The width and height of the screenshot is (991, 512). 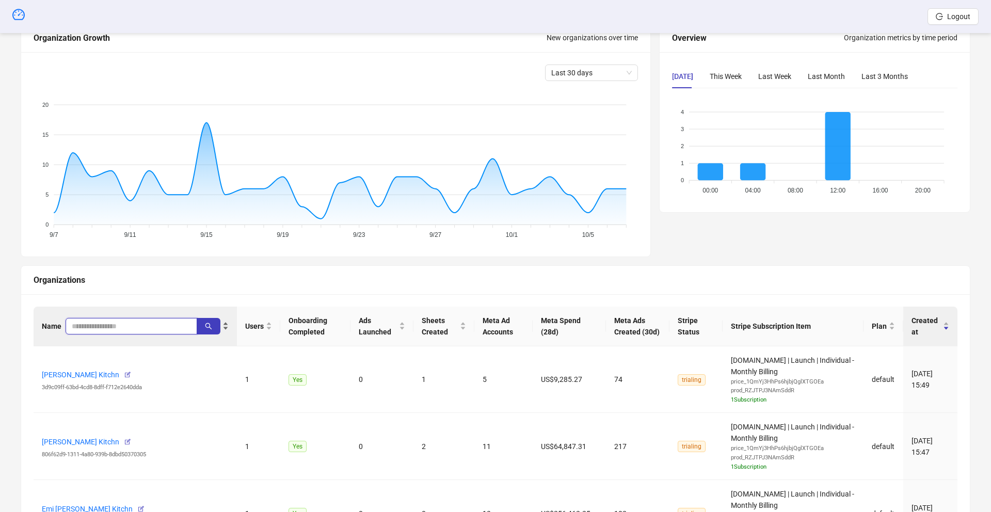 I want to click on div: 11, so click(x=503, y=446).